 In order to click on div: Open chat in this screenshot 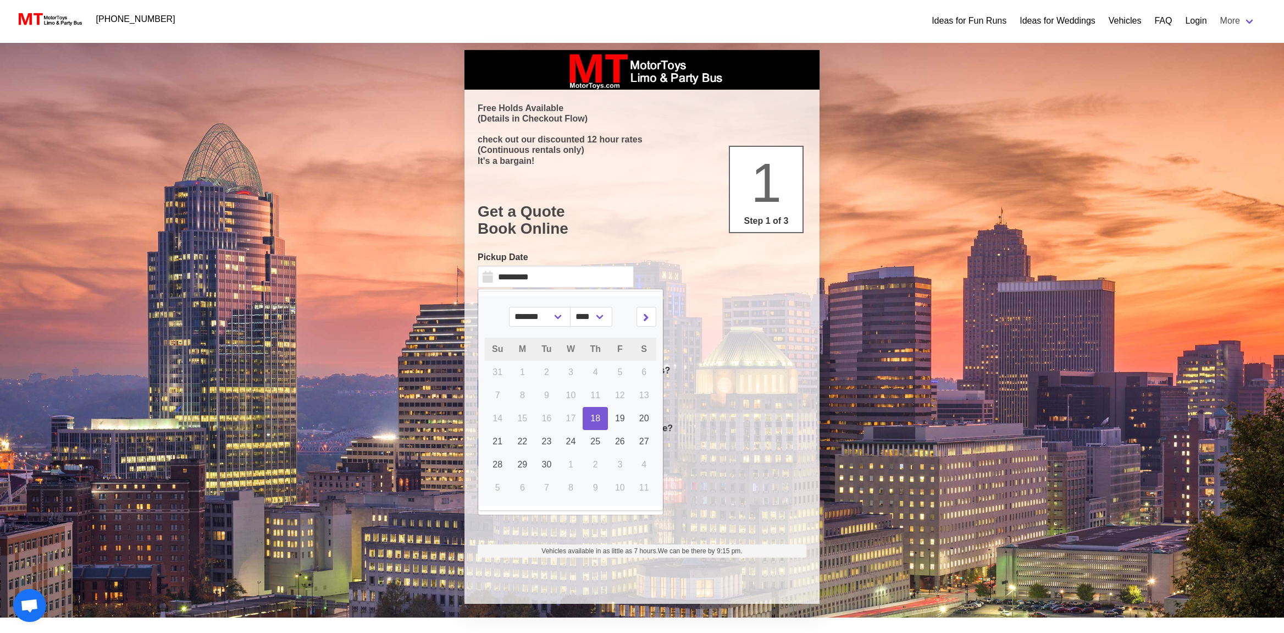, I will do `click(30, 605)`.